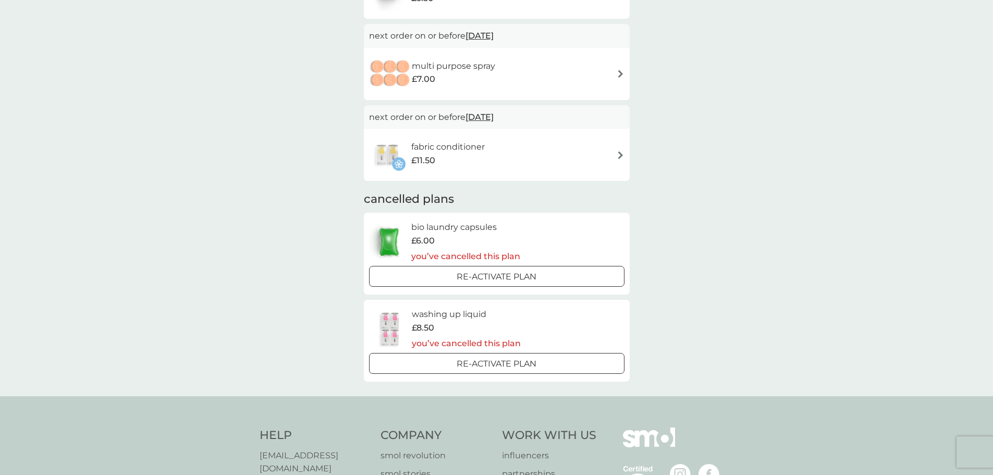  What do you see at coordinates (549, 455) in the screenshot?
I see `a: influencers` at bounding box center [549, 455].